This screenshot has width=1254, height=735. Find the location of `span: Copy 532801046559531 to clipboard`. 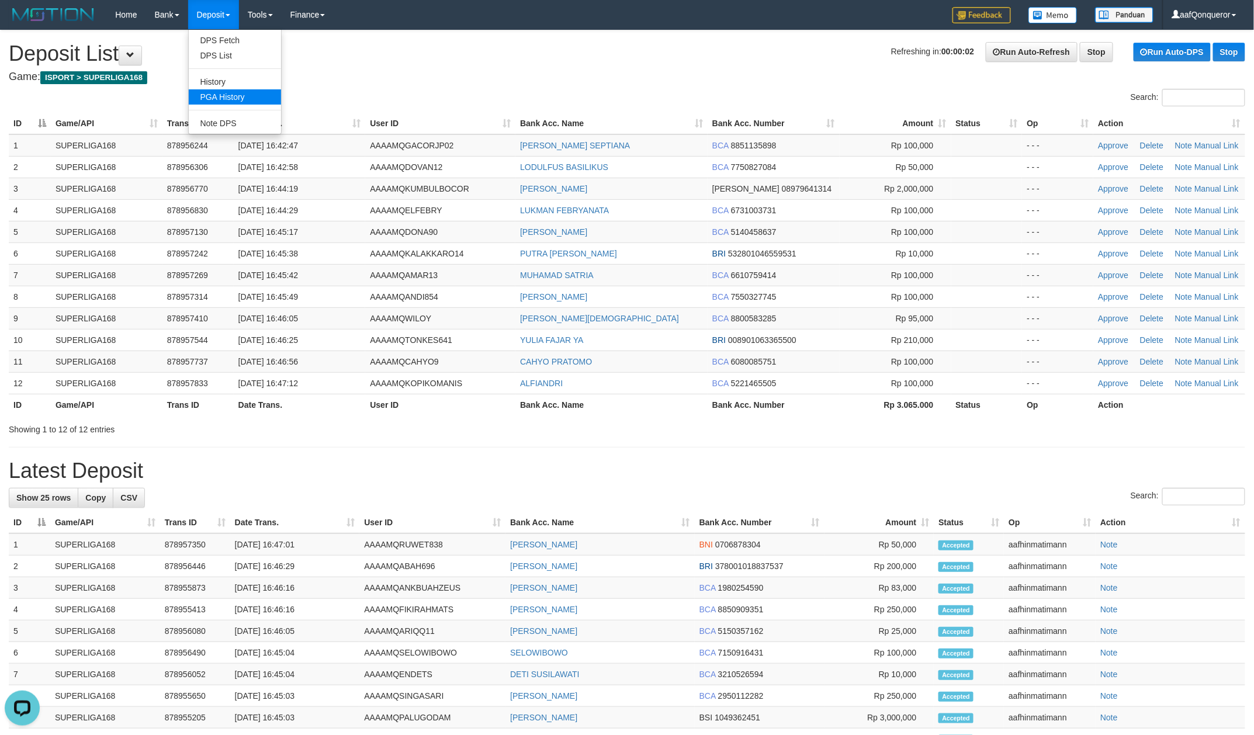

span: Copy 532801046559531 to clipboard is located at coordinates (762, 254).